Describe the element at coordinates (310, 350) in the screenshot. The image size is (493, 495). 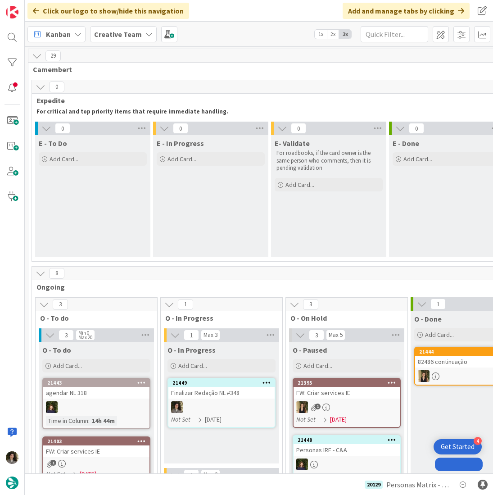
I see `span: O - Paused` at that location.